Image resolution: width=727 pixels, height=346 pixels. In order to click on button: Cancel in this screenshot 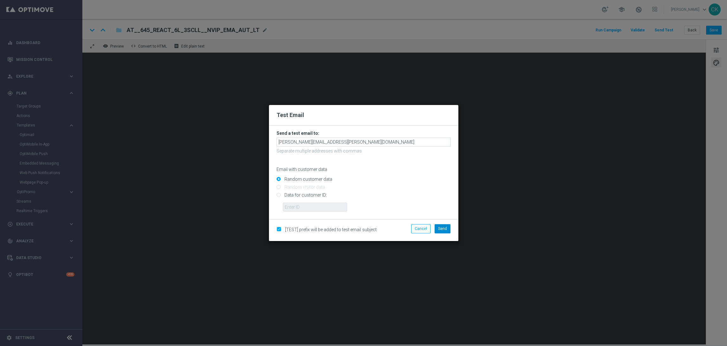, I will do `click(421, 228)`.